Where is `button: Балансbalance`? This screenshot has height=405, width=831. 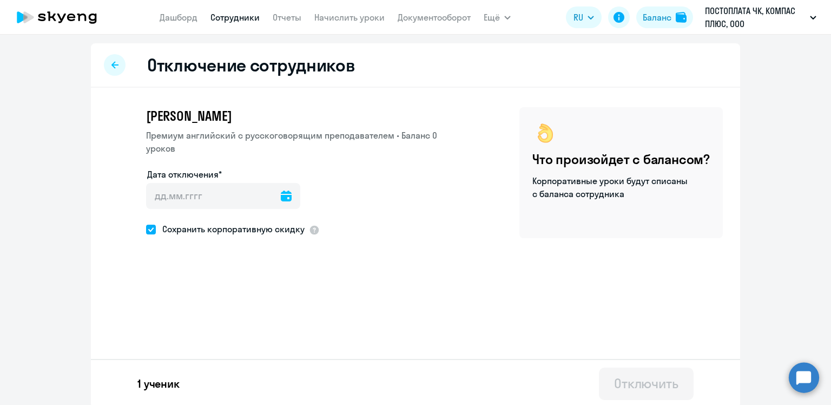
button: Балансbalance is located at coordinates (664, 17).